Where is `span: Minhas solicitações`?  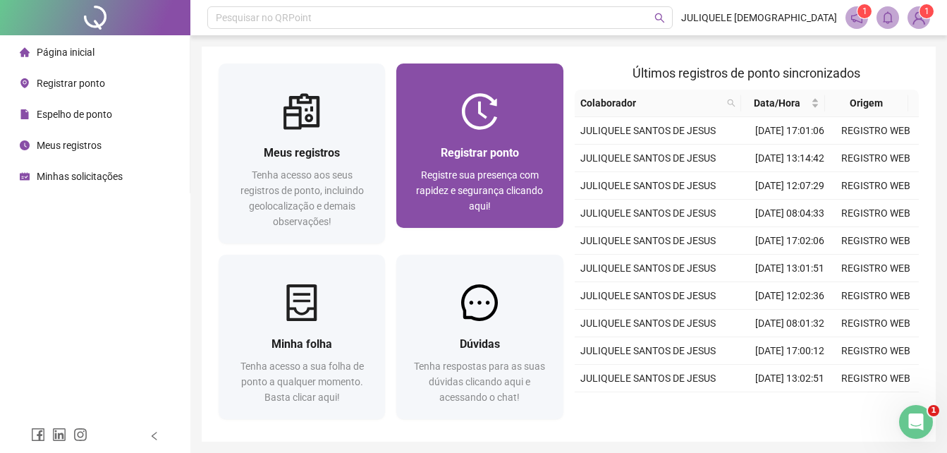 span: Minhas solicitações is located at coordinates (80, 176).